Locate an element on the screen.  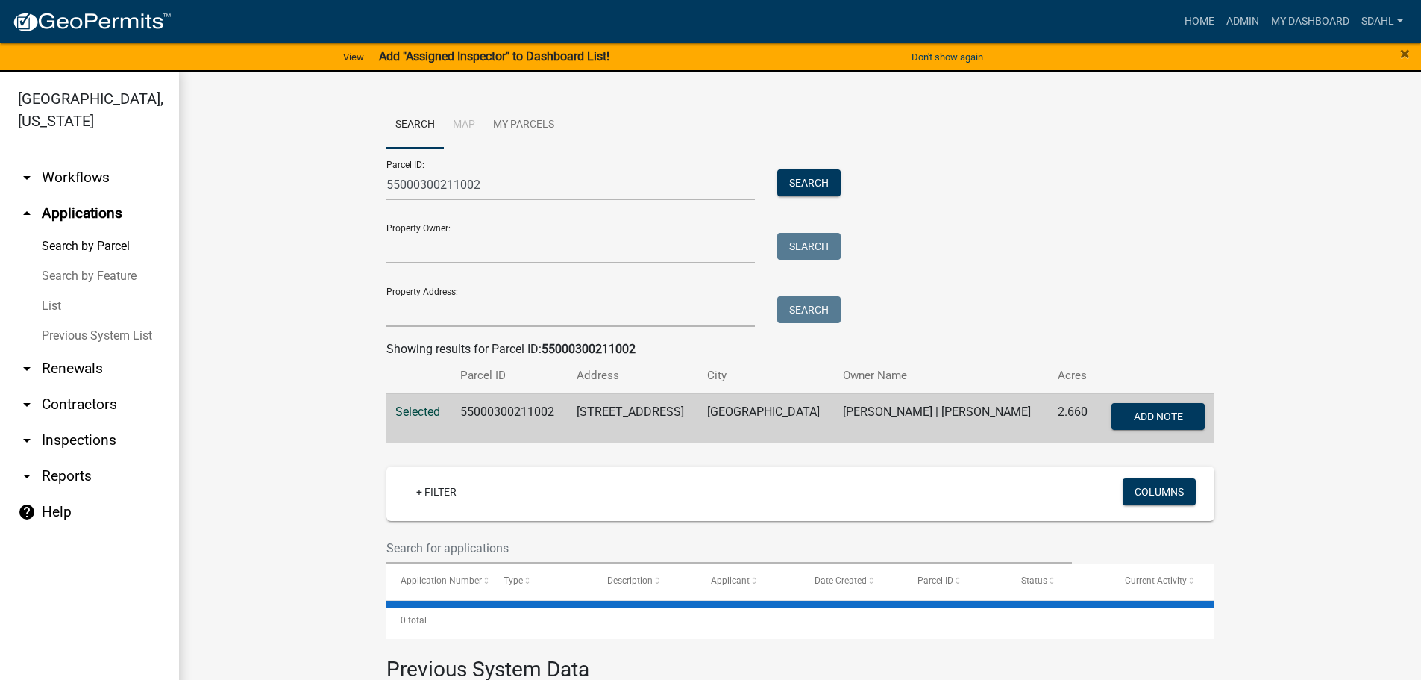
button: Close is located at coordinates (1405, 54).